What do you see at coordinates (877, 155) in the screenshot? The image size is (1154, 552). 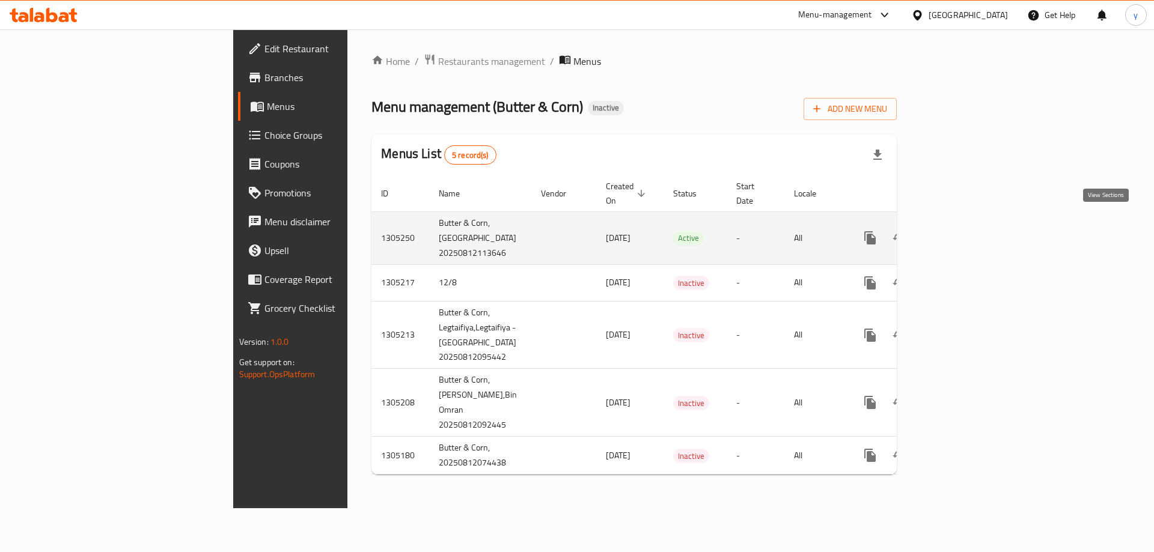 I see `div: Export file` at bounding box center [877, 155].